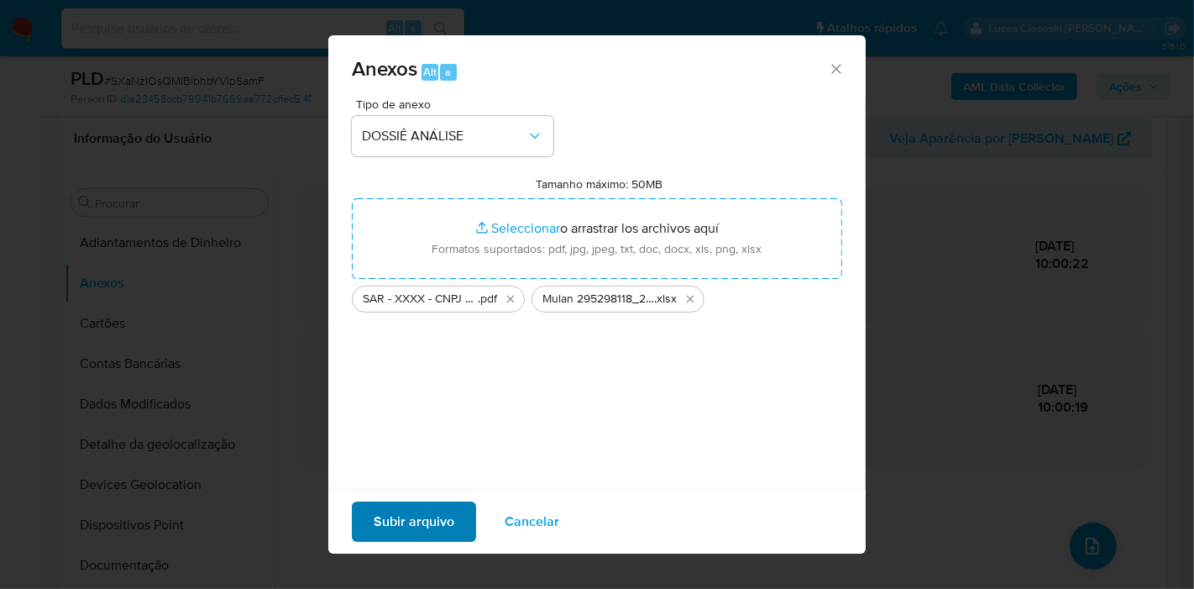  I want to click on span: .pdf, so click(487, 299).